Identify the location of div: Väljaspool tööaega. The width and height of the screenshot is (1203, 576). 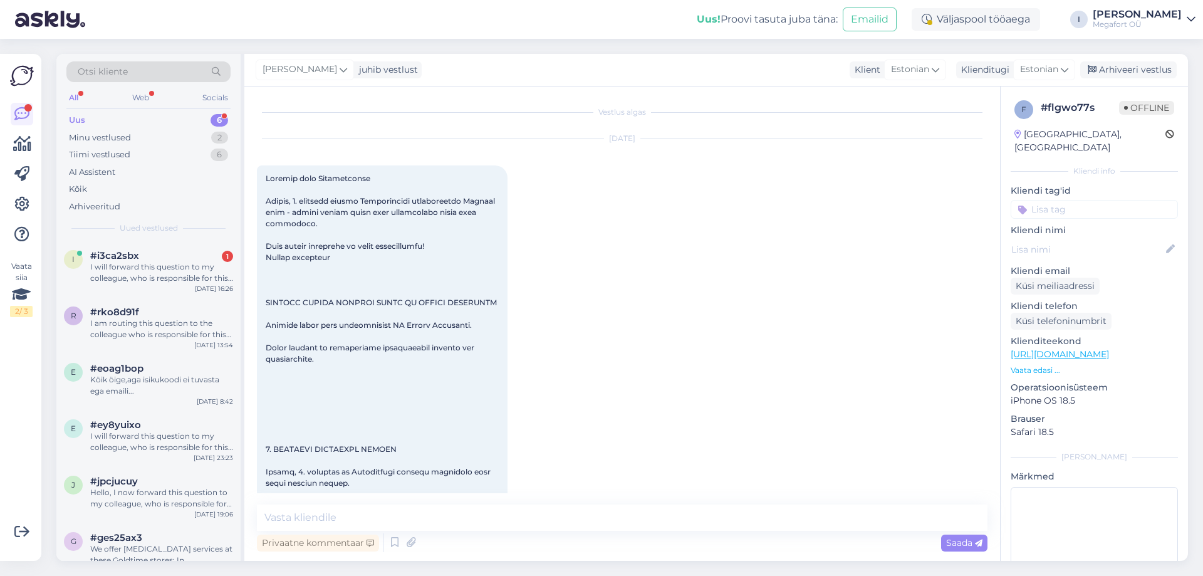
(975, 19).